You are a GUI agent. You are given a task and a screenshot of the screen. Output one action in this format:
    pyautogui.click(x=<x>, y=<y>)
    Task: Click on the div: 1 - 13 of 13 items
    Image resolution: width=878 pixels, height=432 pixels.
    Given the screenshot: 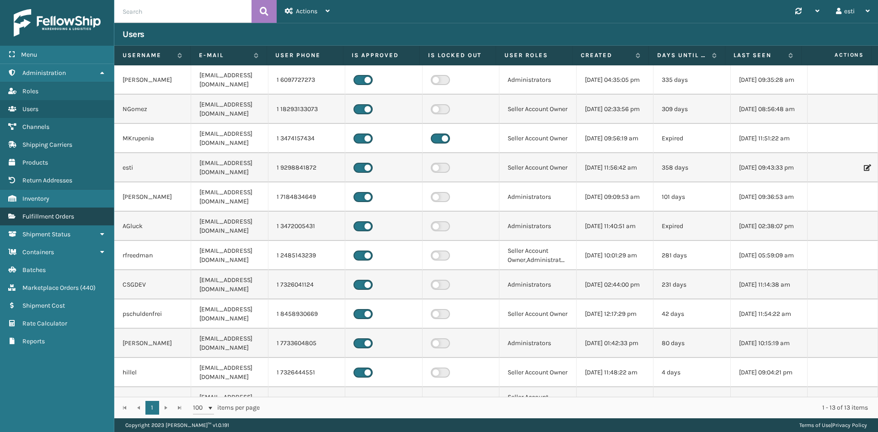 What is the action you would take?
    pyautogui.click(x=570, y=408)
    